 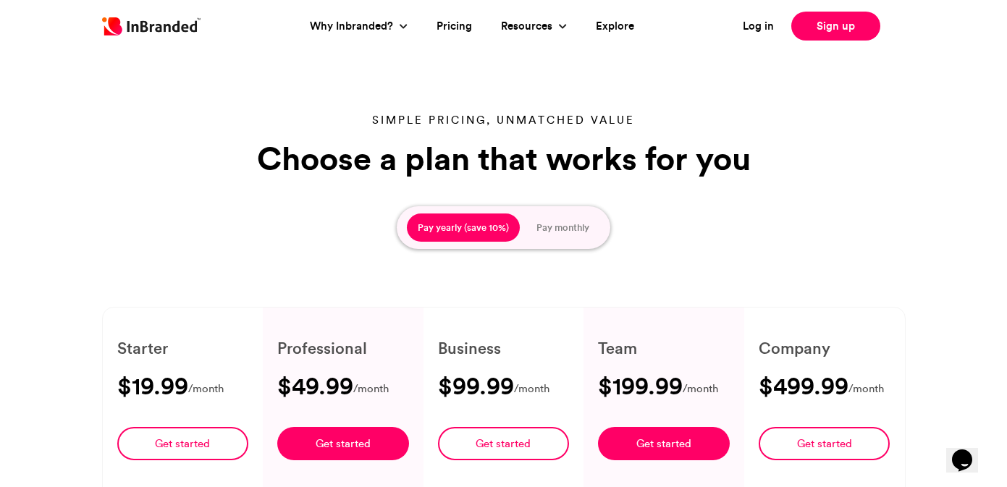 I want to click on h6: Business, so click(x=504, y=348).